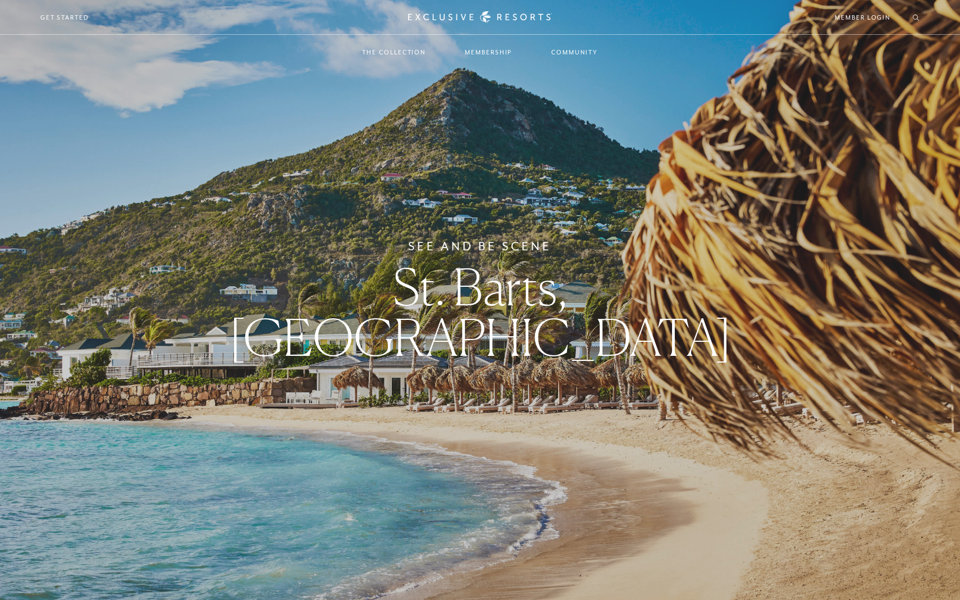 The image size is (960, 600). I want to click on a: The Collection, so click(393, 52).